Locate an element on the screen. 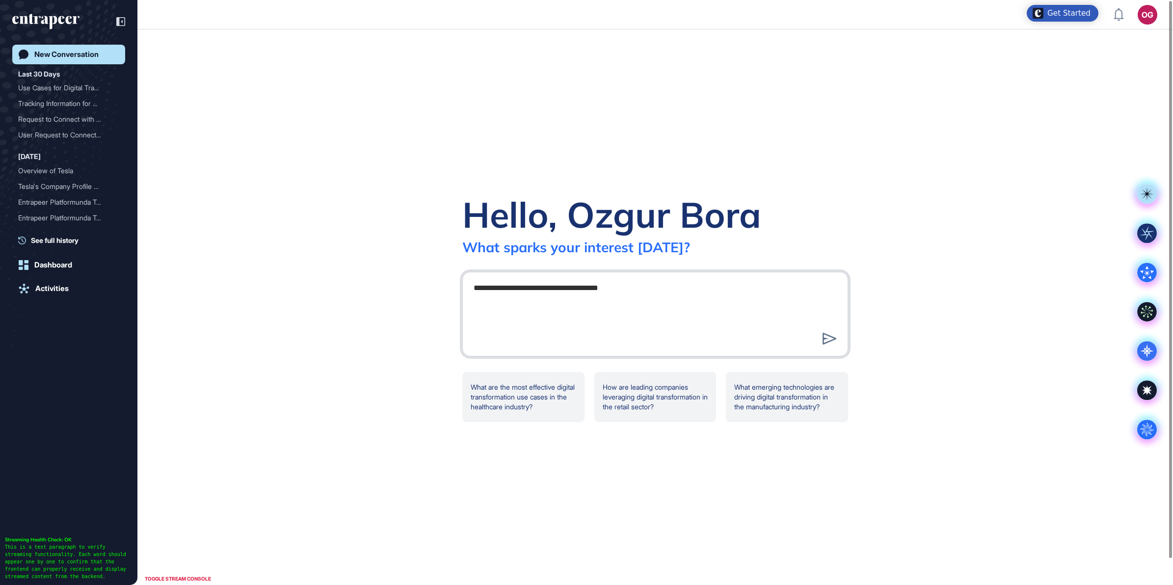 The height and width of the screenshot is (585, 1173). div: Tesla's Company Profile Overview is located at coordinates (69, 187).